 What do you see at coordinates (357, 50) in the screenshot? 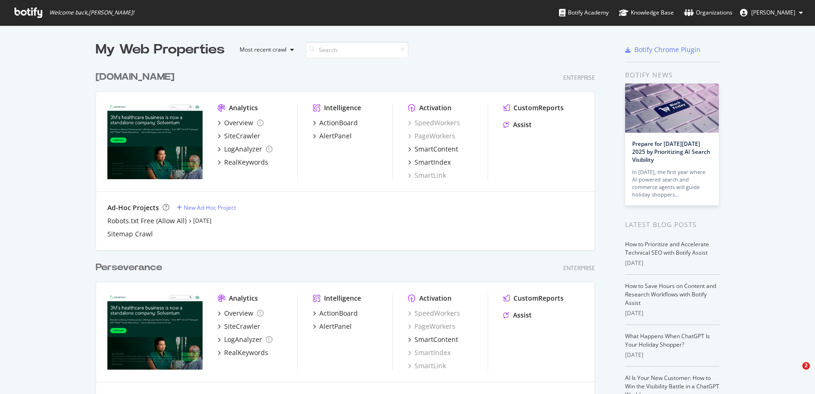
I see `input: Search` at bounding box center [357, 50].